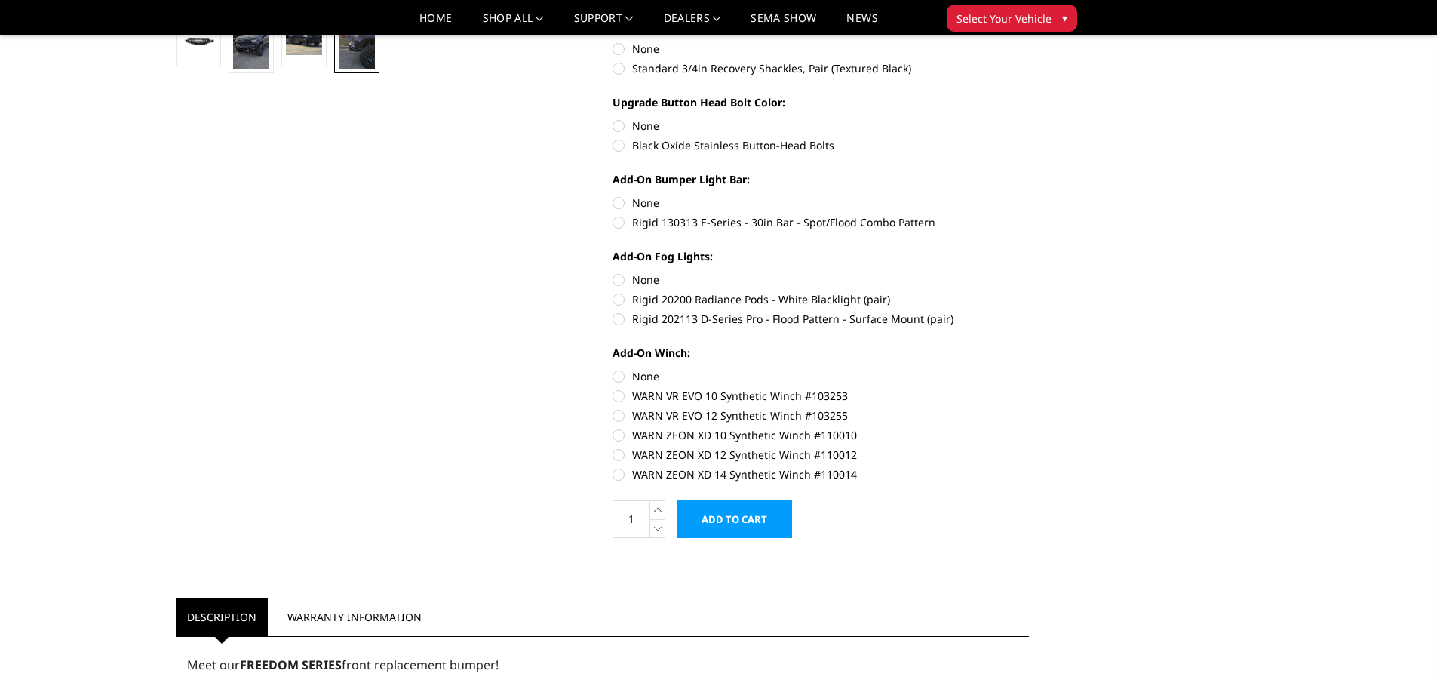 Image resolution: width=1437 pixels, height=677 pixels. What do you see at coordinates (783, 23) in the screenshot?
I see `a: SEMA Show` at bounding box center [783, 23].